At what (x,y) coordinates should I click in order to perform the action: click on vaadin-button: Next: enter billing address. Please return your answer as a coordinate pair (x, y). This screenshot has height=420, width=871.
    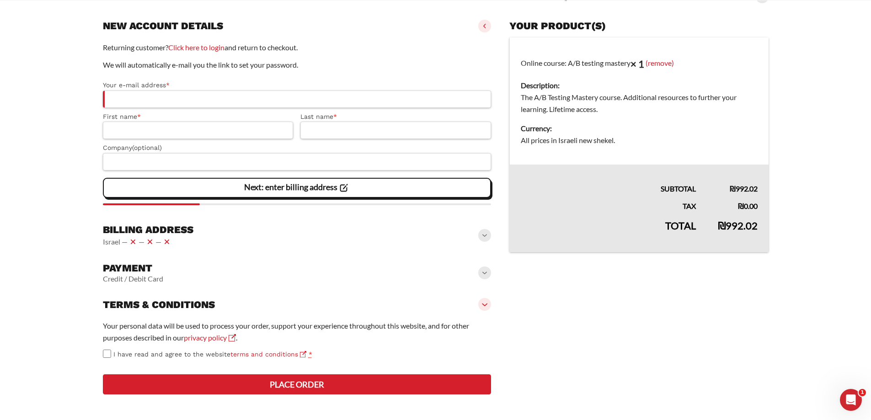
    Looking at the image, I should click on (297, 188).